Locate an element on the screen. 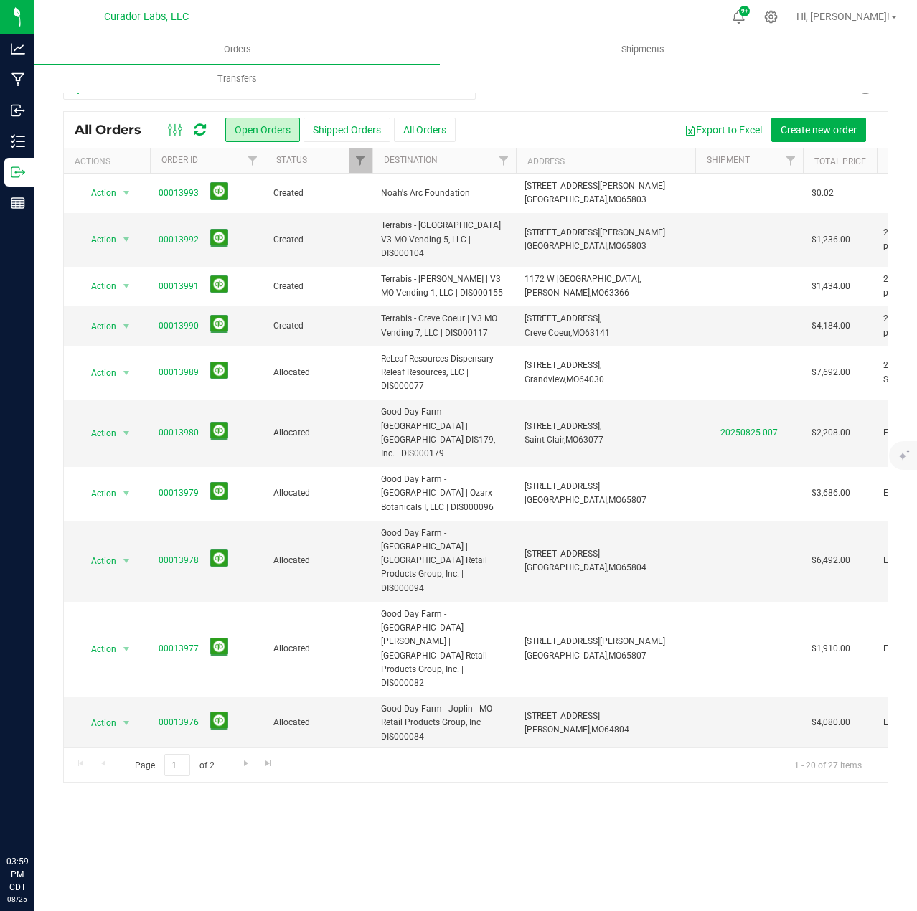 The image size is (917, 911). inline-svg: Inbound is located at coordinates (18, 111).